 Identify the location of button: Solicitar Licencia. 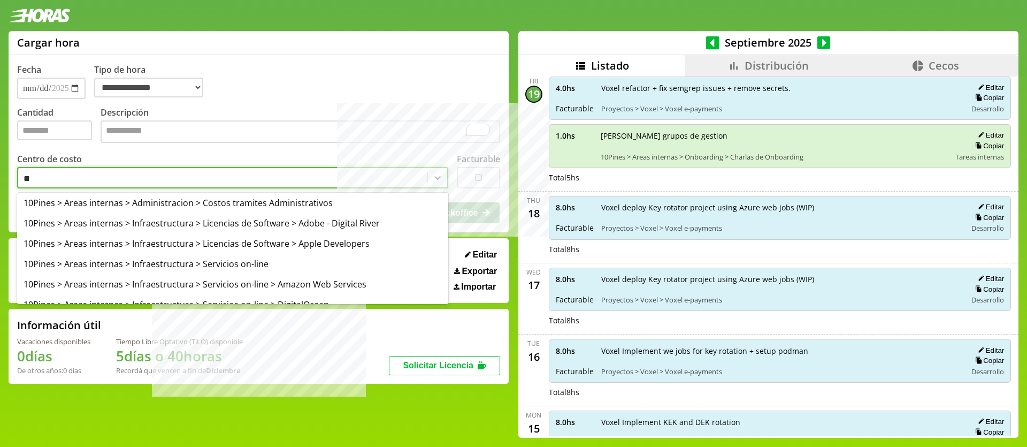
(445, 365).